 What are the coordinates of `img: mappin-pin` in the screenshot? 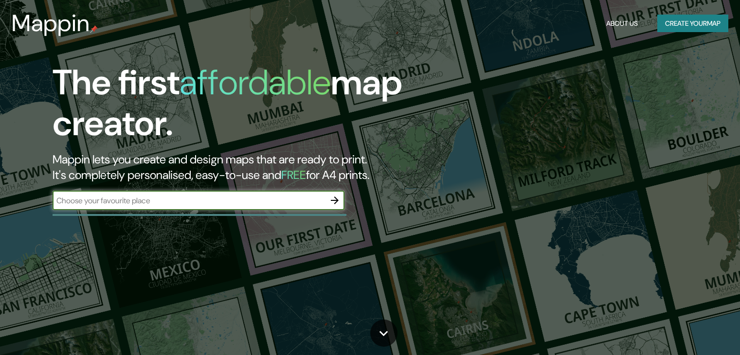 It's located at (94, 29).